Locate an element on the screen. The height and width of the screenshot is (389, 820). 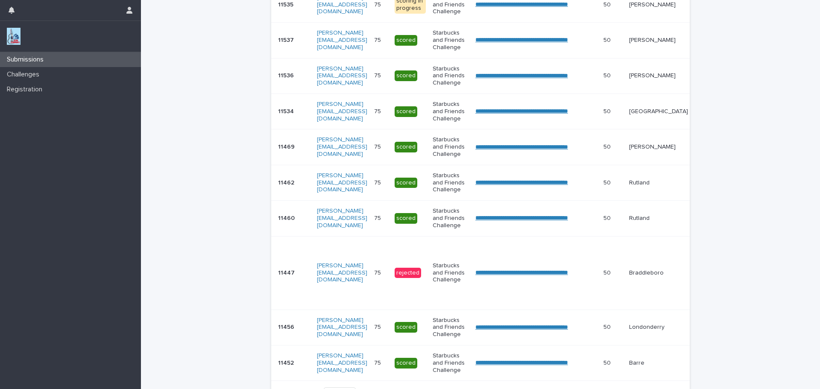
div: rejected is located at coordinates (408, 273).